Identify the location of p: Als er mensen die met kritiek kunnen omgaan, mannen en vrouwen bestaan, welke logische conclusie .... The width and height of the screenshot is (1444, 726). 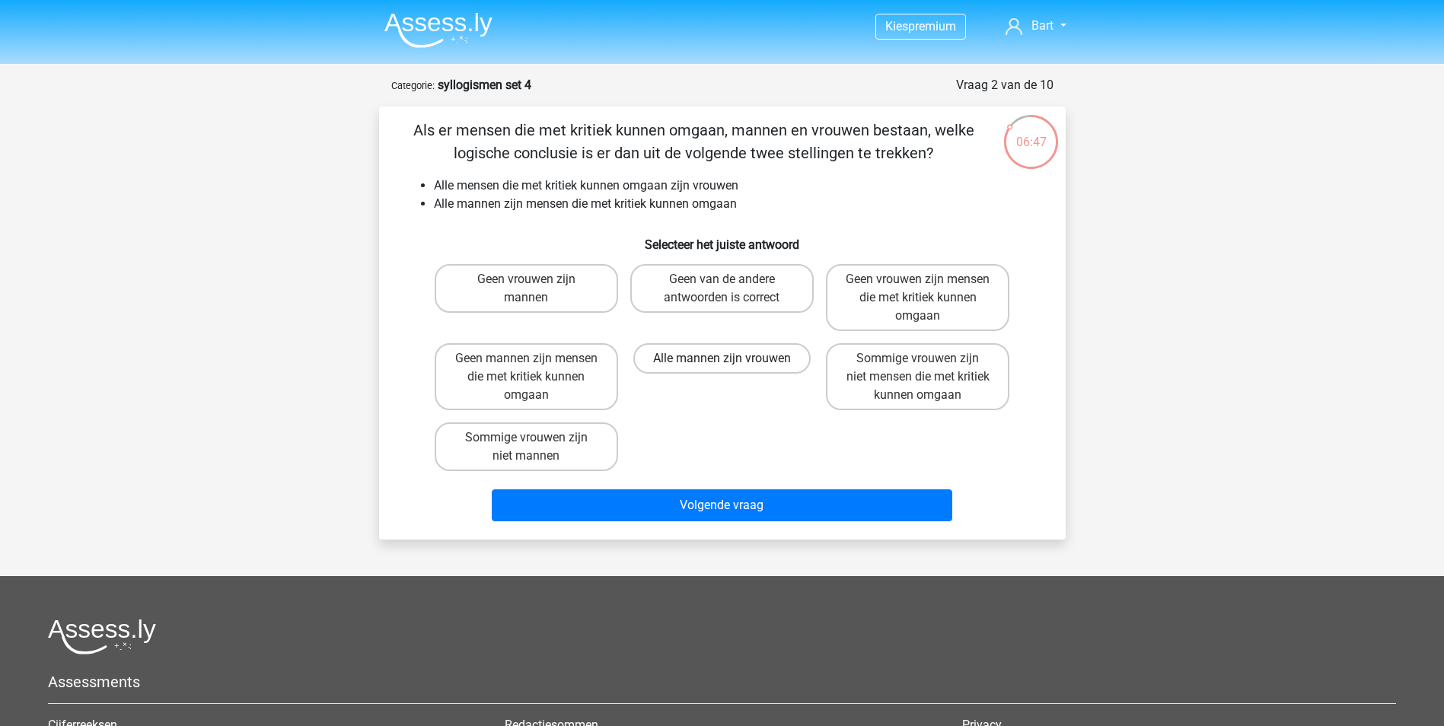
(693, 142).